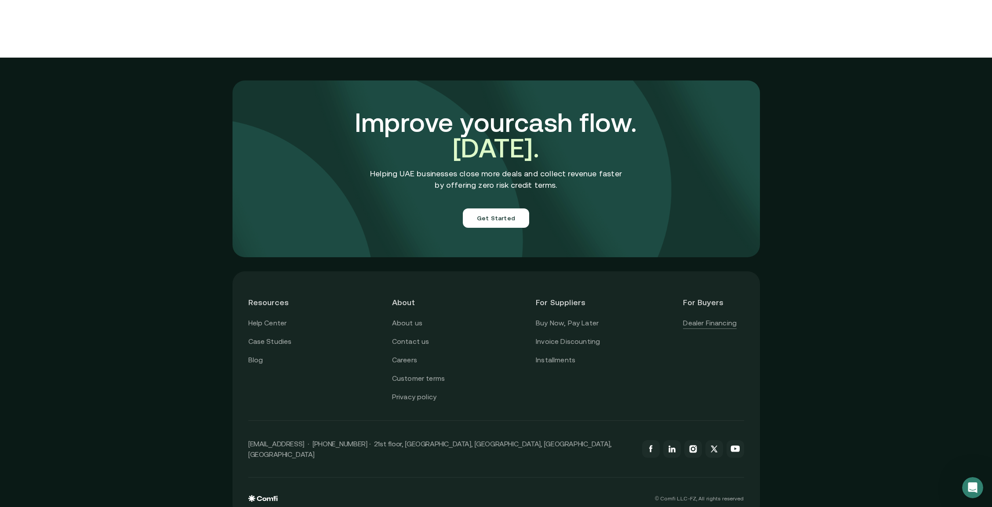 The image size is (992, 507). Describe the element at coordinates (567, 323) in the screenshot. I see `a: Buy Now, Pay Later` at that location.